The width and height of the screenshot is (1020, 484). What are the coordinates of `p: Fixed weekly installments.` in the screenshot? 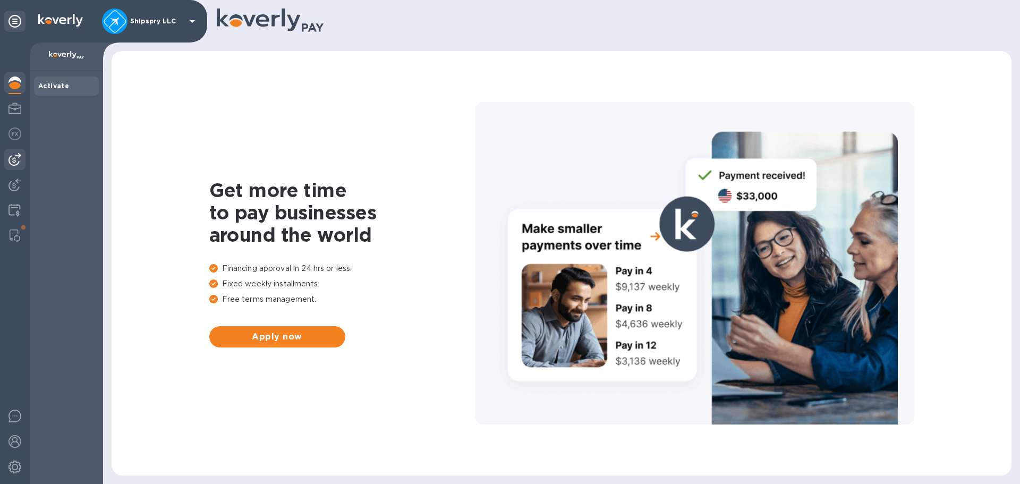 It's located at (342, 284).